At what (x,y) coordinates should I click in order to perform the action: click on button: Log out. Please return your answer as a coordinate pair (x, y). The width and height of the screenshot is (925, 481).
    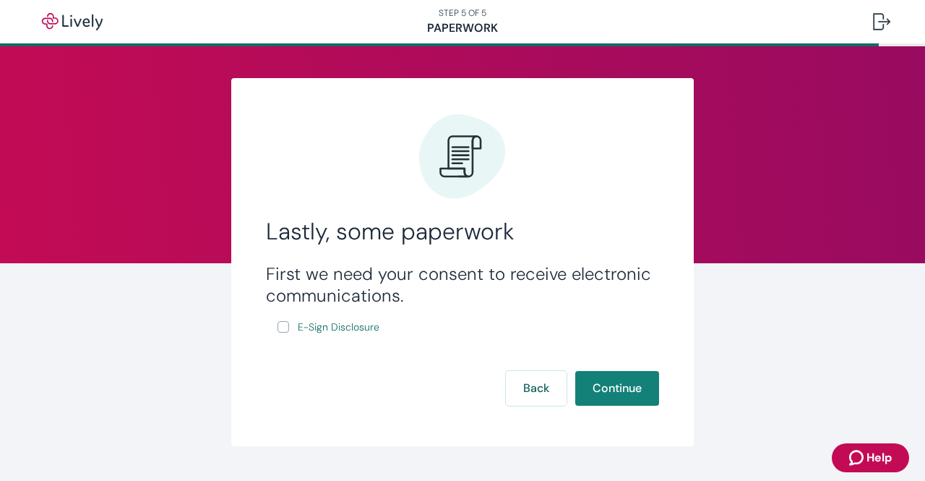
    Looking at the image, I should click on (882, 22).